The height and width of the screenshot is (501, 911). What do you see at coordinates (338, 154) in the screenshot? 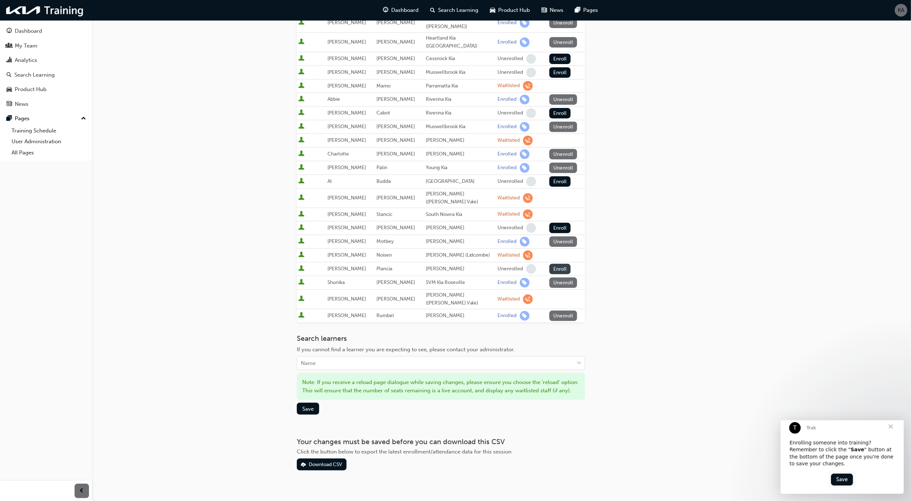
I see `span: Charlotte` at bounding box center [338, 154].